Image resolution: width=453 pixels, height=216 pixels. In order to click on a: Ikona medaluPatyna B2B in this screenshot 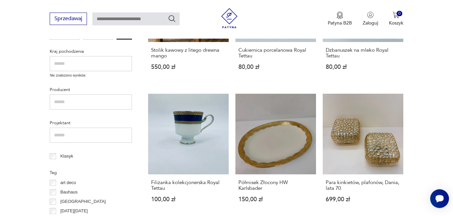, I will do `click(340, 19)`.